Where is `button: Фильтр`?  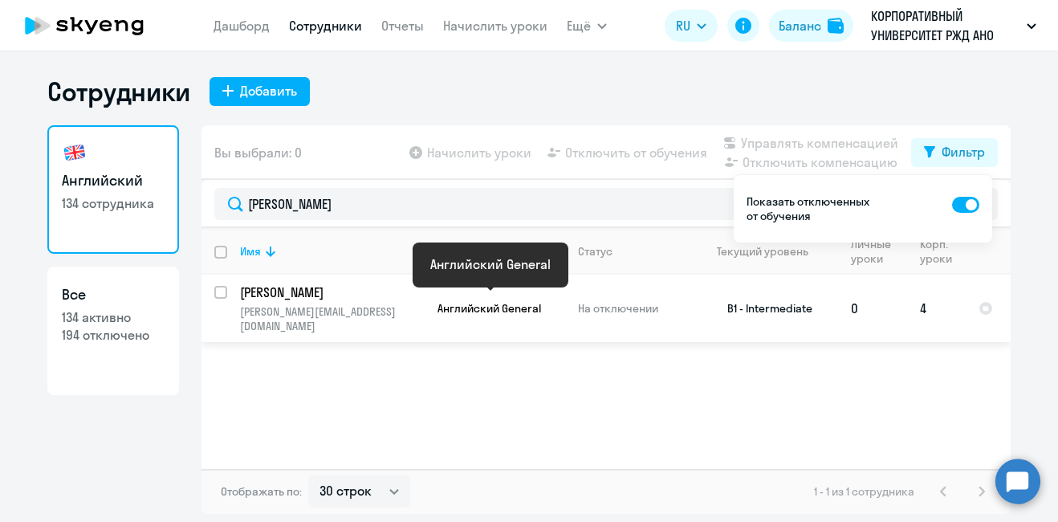
button: Фильтр is located at coordinates (954, 153).